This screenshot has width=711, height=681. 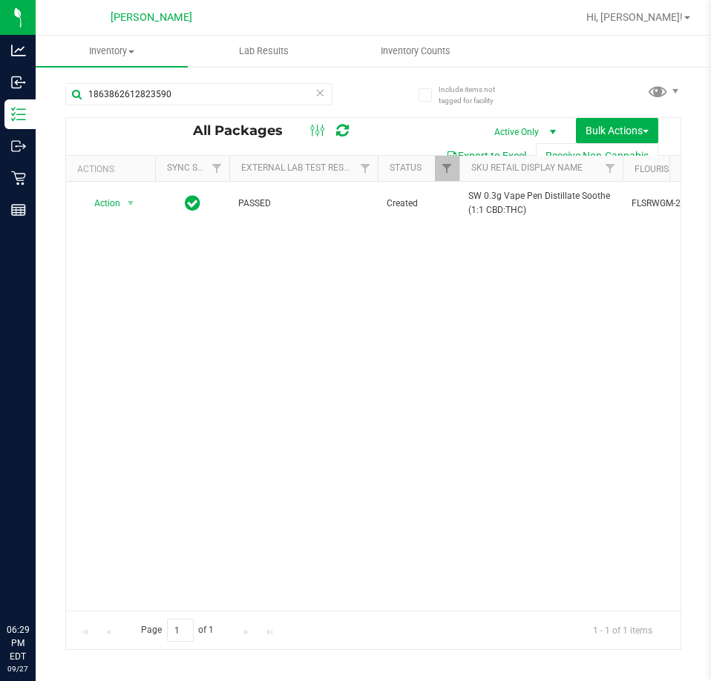 What do you see at coordinates (476, 95) in the screenshot?
I see `span: Include items not tagged for facility` at bounding box center [476, 95].